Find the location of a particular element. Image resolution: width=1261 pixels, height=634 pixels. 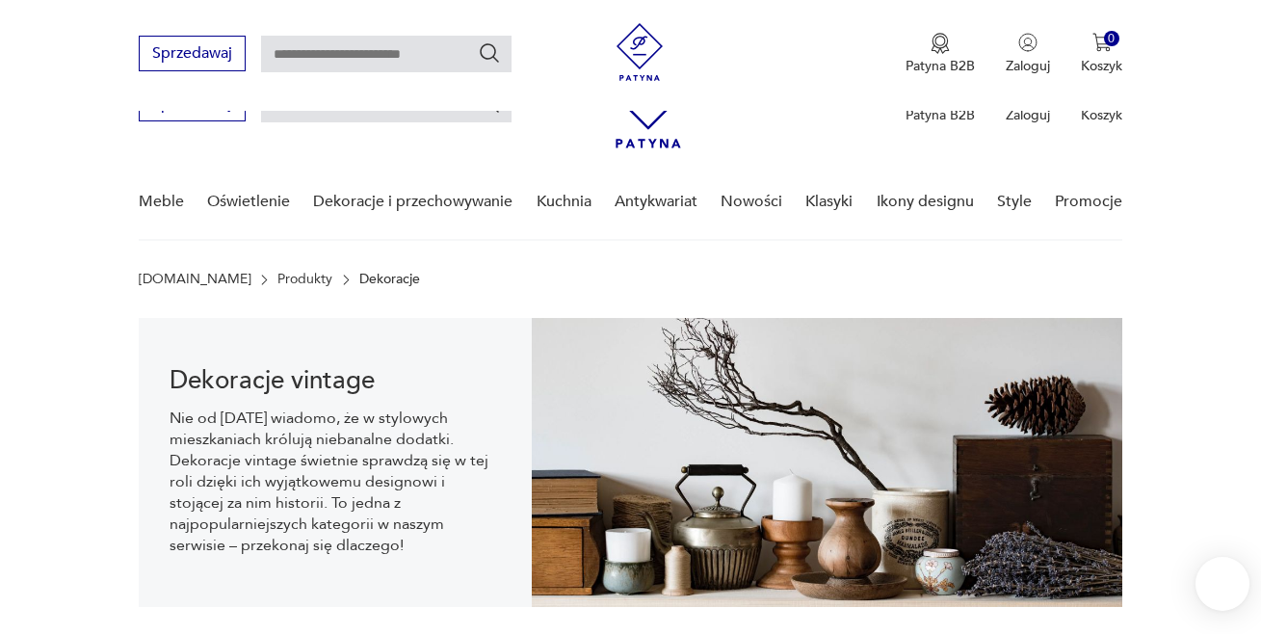

a: Oświetlenie is located at coordinates (248, 201).